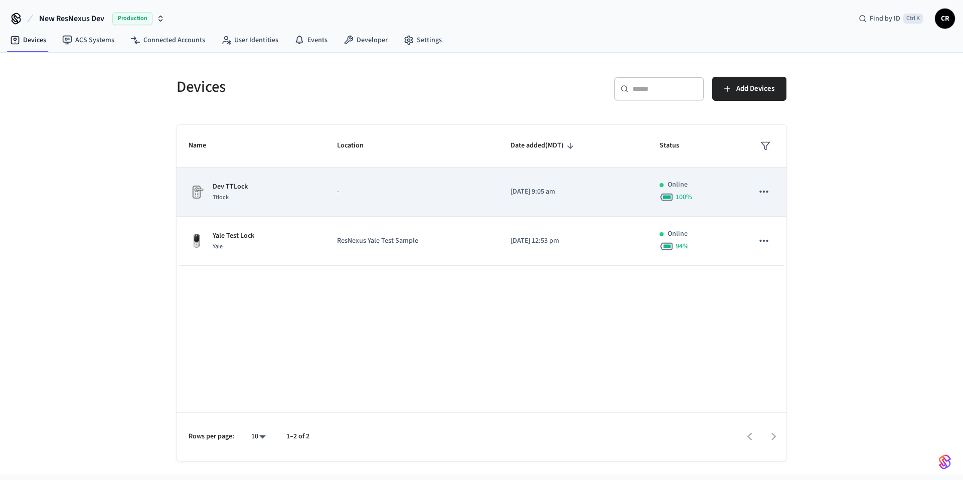 This screenshot has height=480, width=963. What do you see at coordinates (197, 192) in the screenshot?
I see `img: Placeholder Lock Image` at bounding box center [197, 192].